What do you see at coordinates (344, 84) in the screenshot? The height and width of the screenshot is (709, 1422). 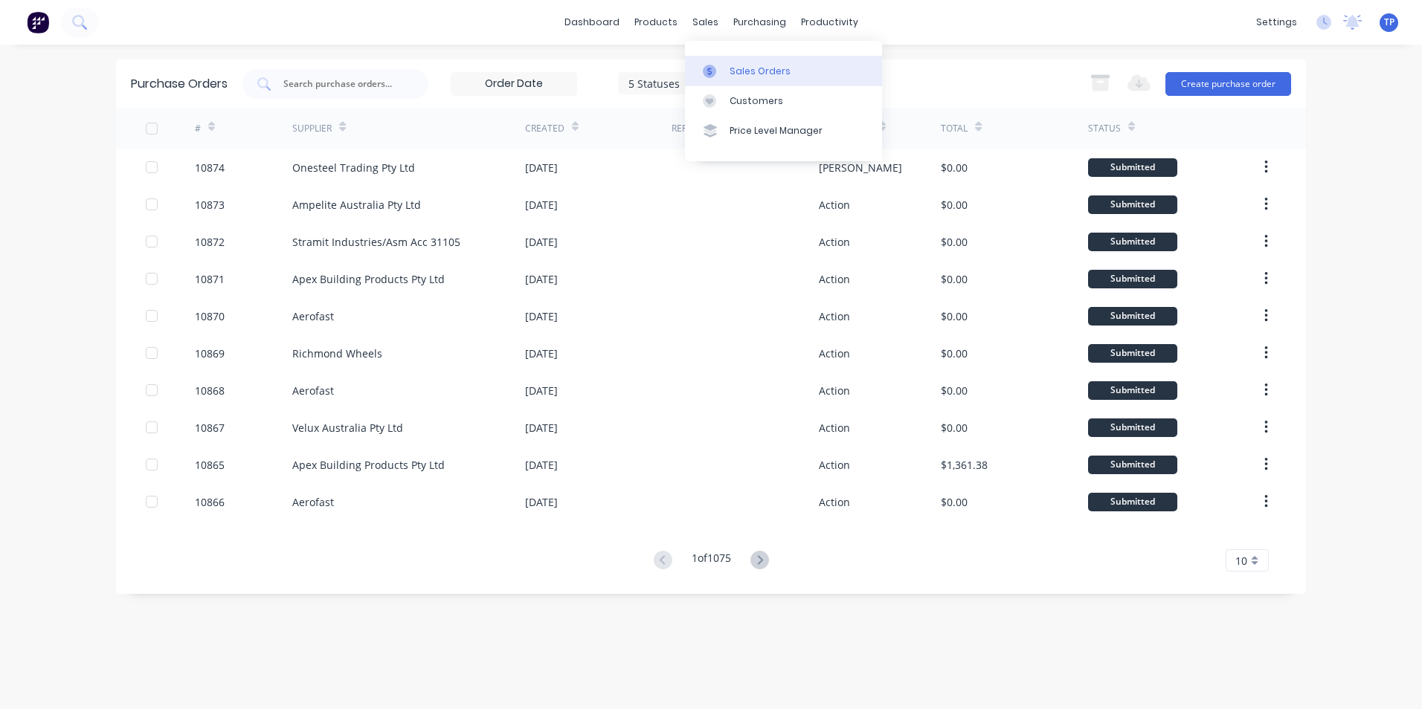 I see `input: Search purchase orders...` at bounding box center [344, 84].